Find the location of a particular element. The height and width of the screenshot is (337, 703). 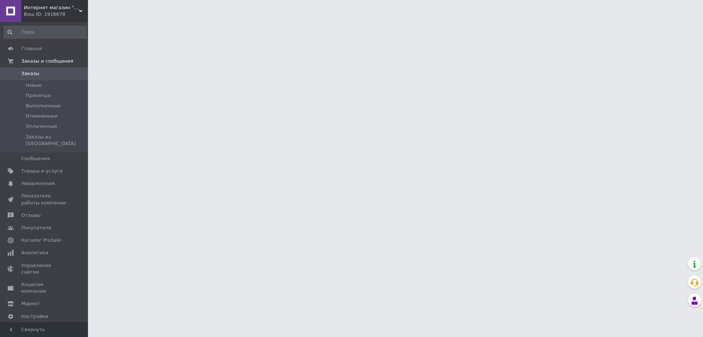

span: Каталог ProSale is located at coordinates (41, 240).